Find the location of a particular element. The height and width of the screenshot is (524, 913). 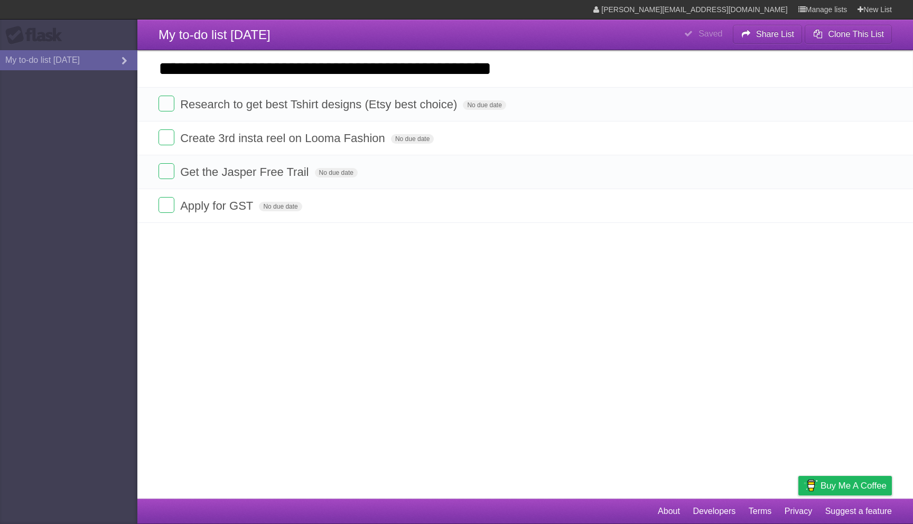

b: Share List is located at coordinates (775, 34).